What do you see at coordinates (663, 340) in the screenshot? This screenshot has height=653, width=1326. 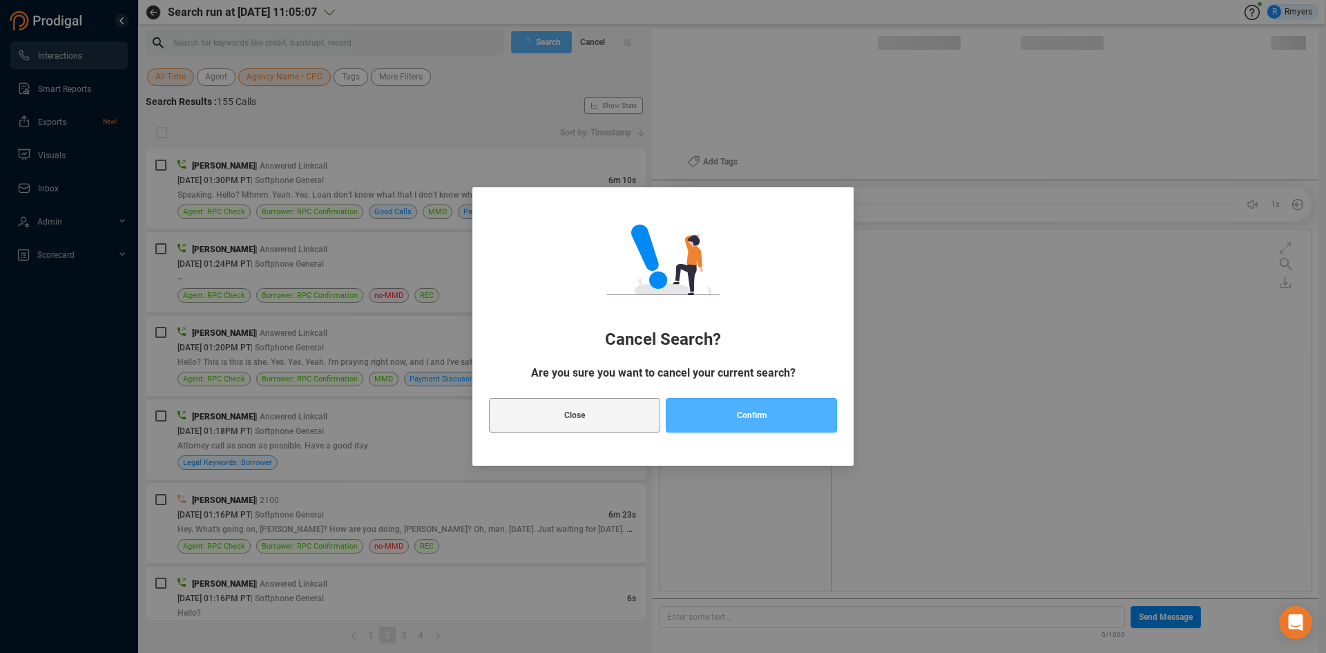 I see `span: Cancel Search?` at bounding box center [663, 340].